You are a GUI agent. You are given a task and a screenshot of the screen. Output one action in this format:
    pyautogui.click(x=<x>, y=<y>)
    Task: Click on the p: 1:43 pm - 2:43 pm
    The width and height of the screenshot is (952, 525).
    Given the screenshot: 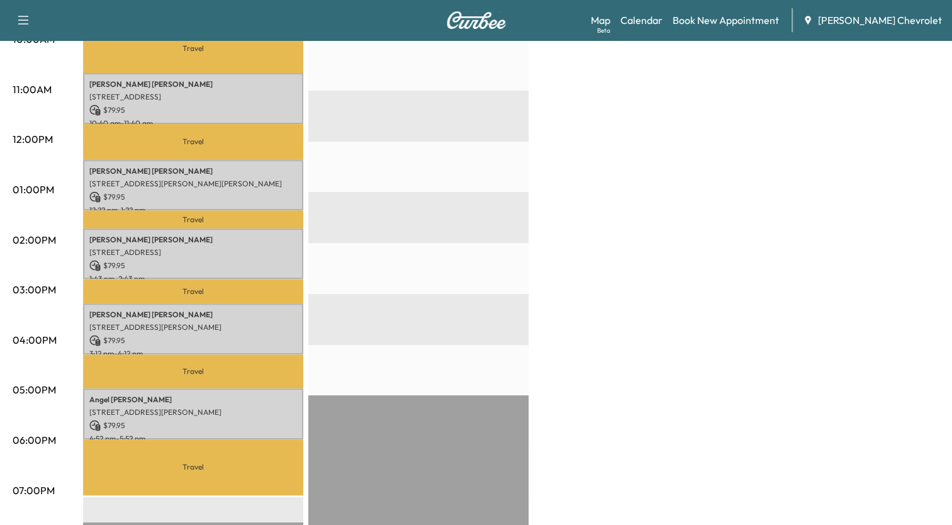 What is the action you would take?
    pyautogui.click(x=193, y=279)
    